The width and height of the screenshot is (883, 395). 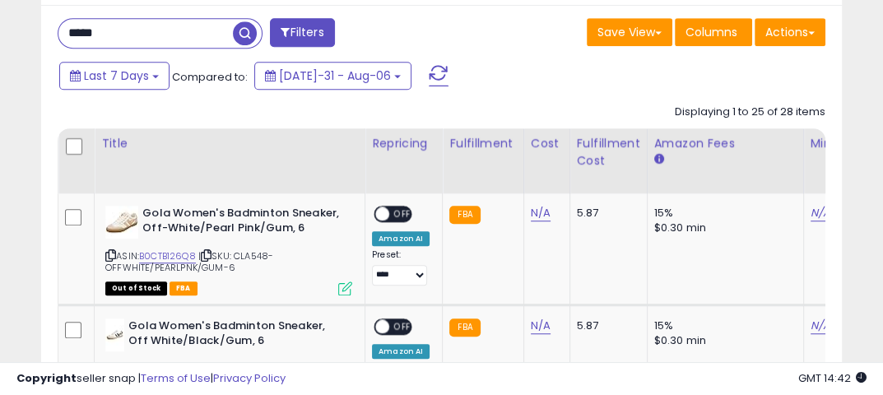 I want to click on button: Last 7 Days, so click(x=114, y=76).